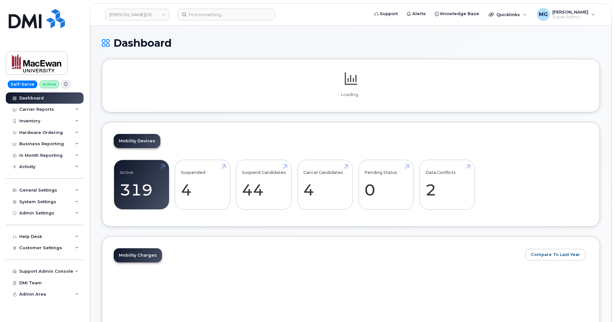 This screenshot has height=322, width=615. I want to click on a: Active 319, so click(141, 185).